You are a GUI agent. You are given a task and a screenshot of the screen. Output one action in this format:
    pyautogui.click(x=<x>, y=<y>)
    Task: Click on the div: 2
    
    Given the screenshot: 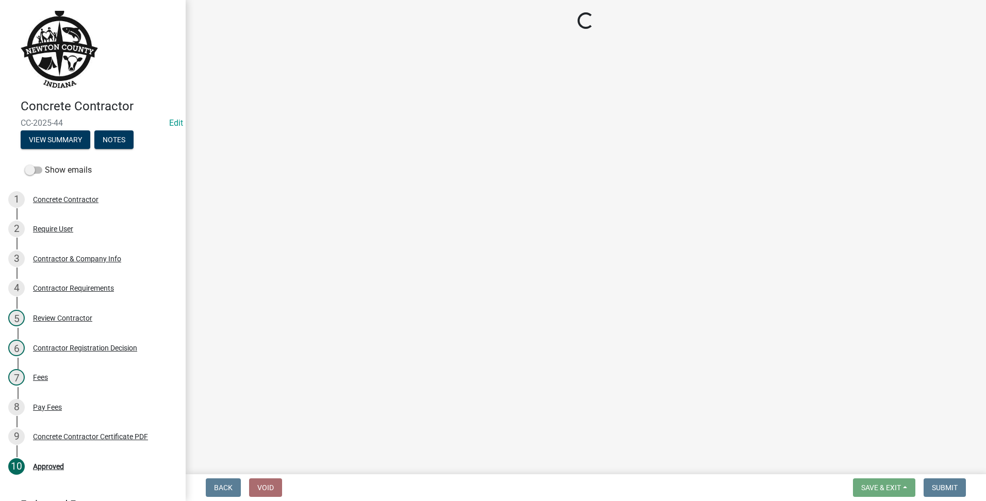 What is the action you would take?
    pyautogui.click(x=16, y=229)
    